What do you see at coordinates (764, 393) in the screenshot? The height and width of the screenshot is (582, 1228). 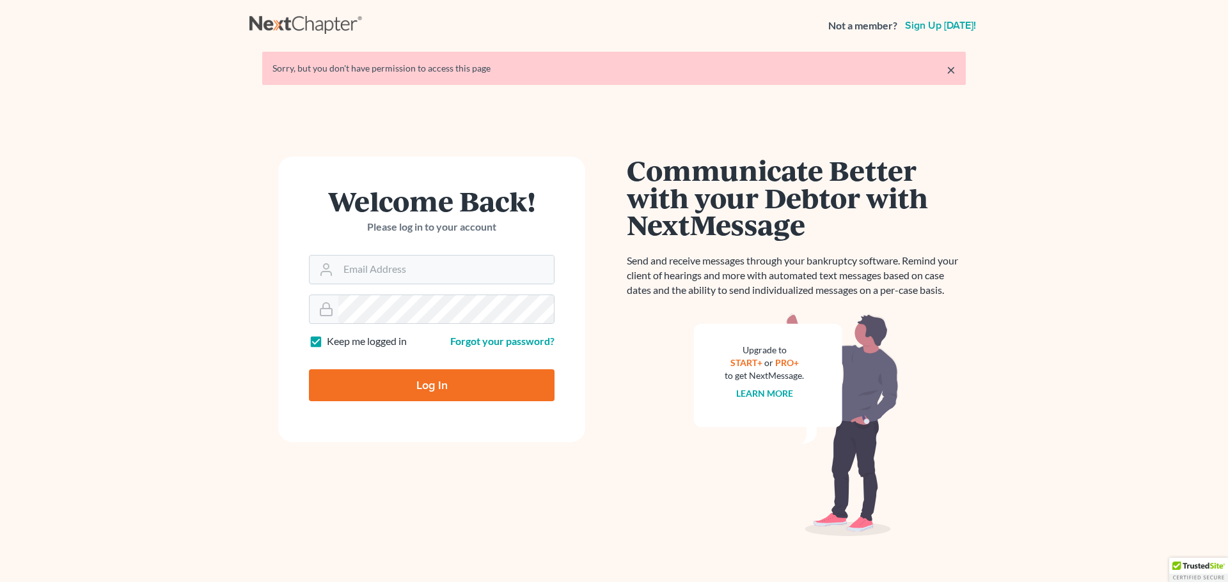 I see `a: Learn more` at bounding box center [764, 393].